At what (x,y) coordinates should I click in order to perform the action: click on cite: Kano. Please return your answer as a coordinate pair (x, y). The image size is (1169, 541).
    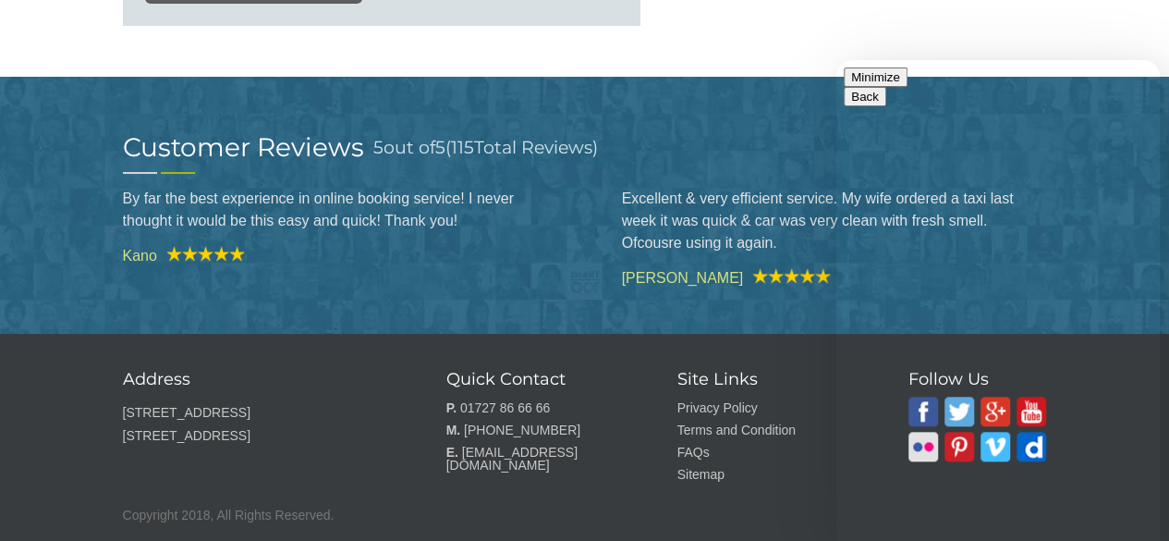
    Looking at the image, I should click on (336, 254).